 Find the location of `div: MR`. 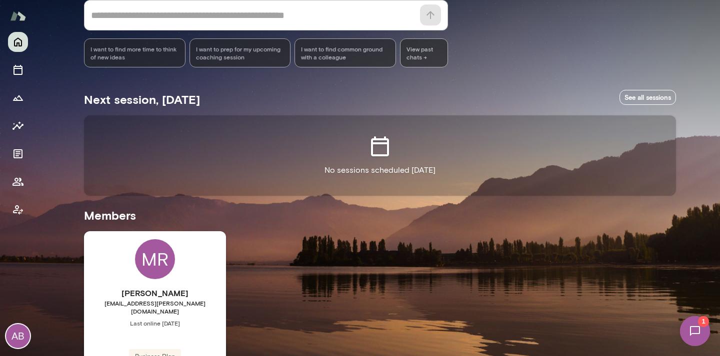

div: MR is located at coordinates (155, 259).